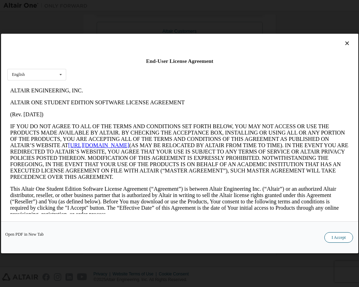 The height and width of the screenshot is (287, 359). What do you see at coordinates (173, 117) in the screenshot?
I see `p: This Altair One Student Edition Software License Agreement (“Agreement”) is between Altair Engine...` at bounding box center [173, 117].